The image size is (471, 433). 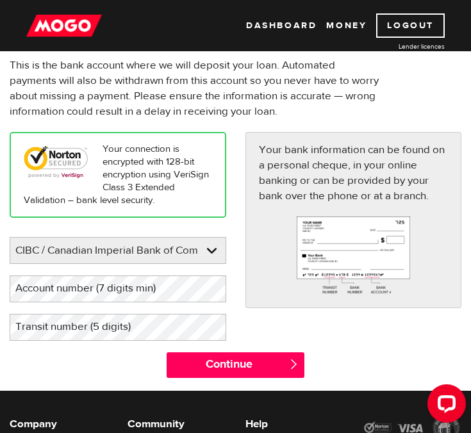 What do you see at coordinates (410, 26) in the screenshot?
I see `a: Logout` at bounding box center [410, 26].